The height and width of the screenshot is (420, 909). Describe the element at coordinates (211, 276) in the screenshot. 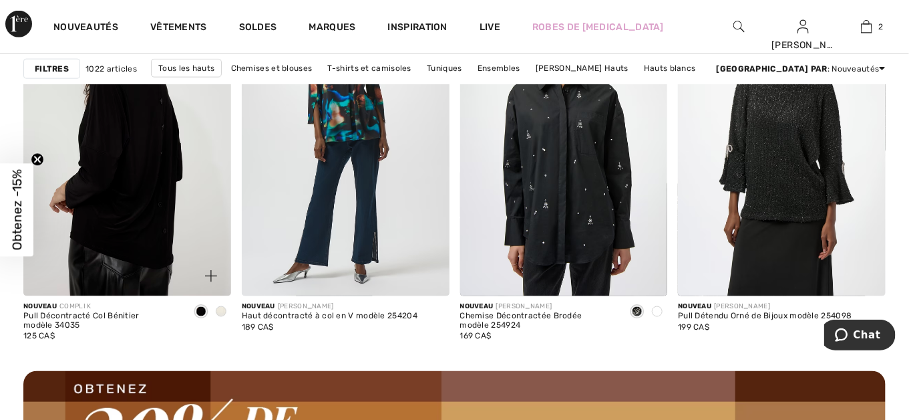

I see `img: plus_v2.svg` at that location.